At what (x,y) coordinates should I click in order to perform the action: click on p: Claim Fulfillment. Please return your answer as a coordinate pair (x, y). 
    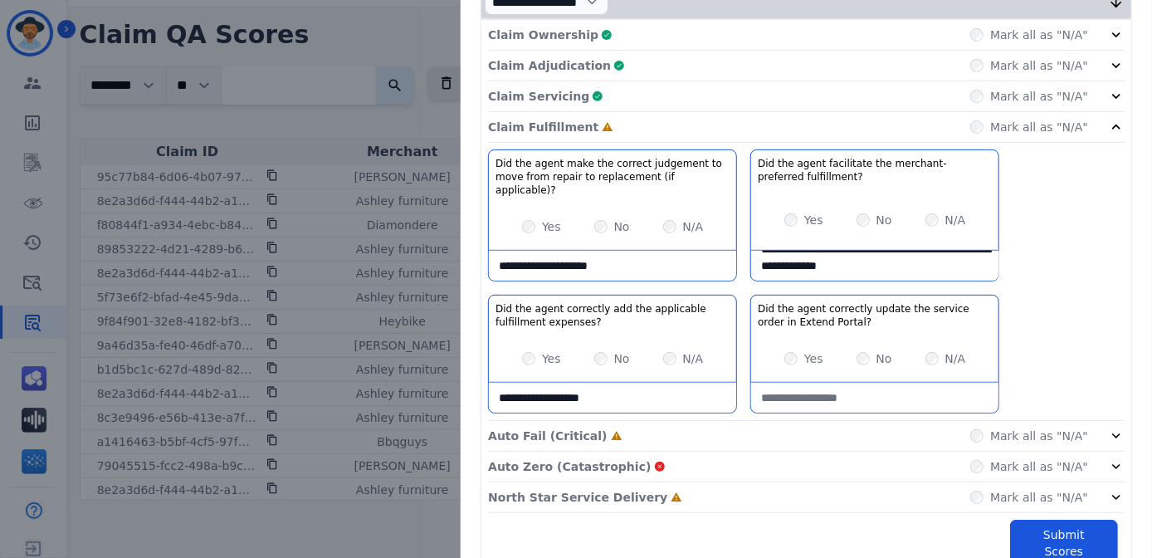
    Looking at the image, I should click on (543, 127).